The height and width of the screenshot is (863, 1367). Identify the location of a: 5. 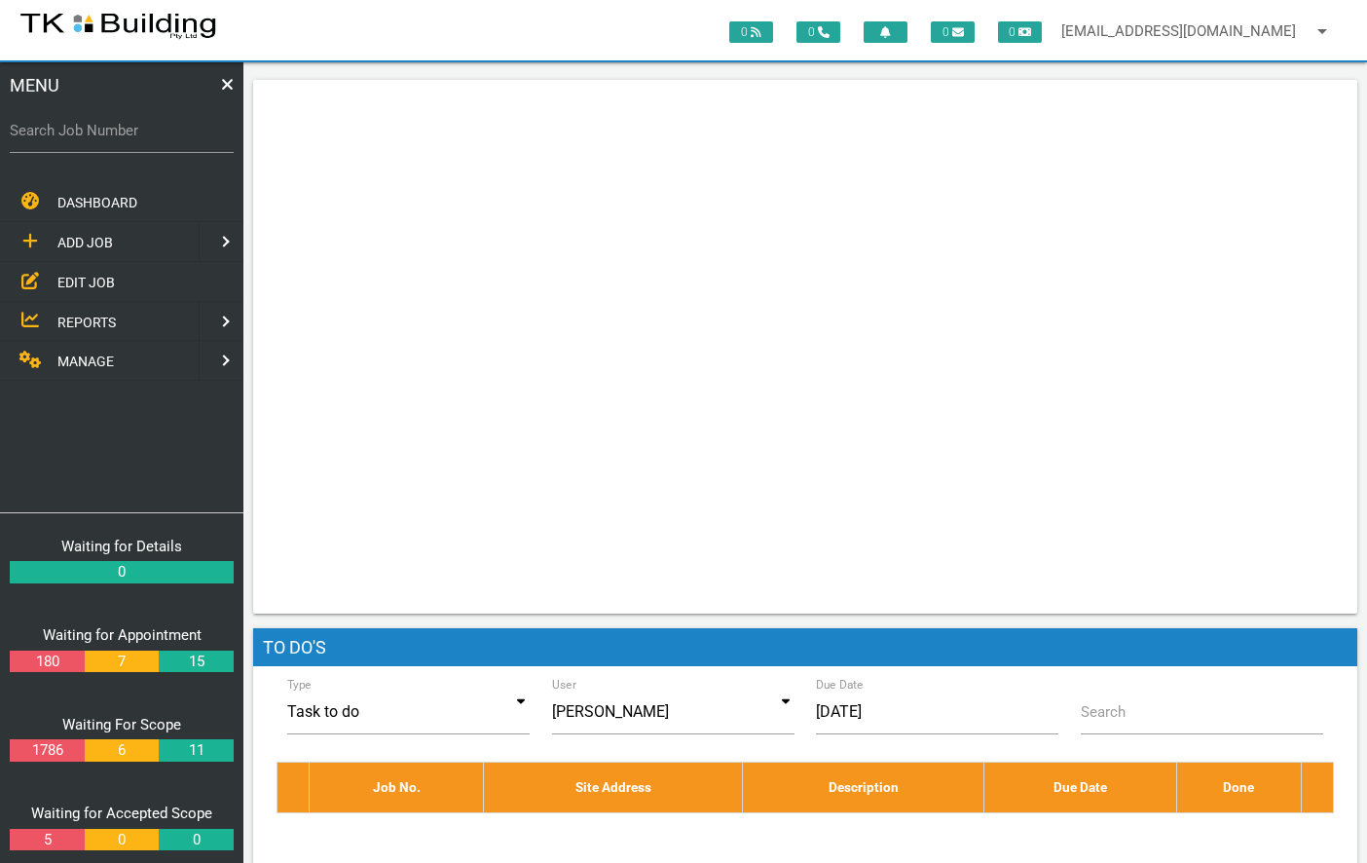
(47, 839).